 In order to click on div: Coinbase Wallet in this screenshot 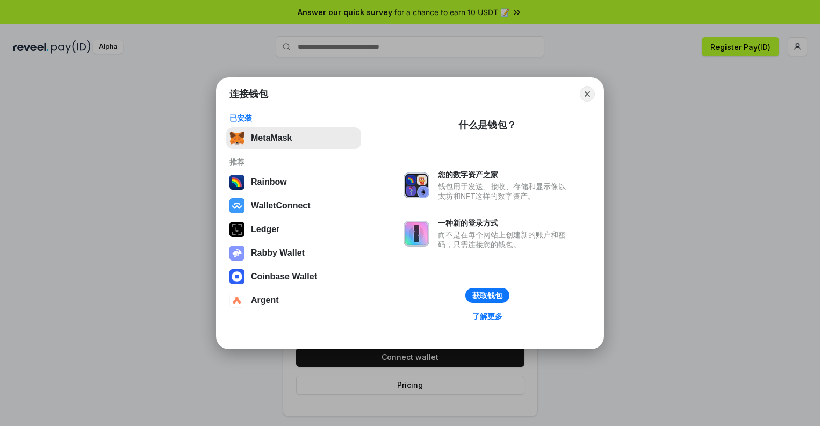, I will do `click(284, 277)`.